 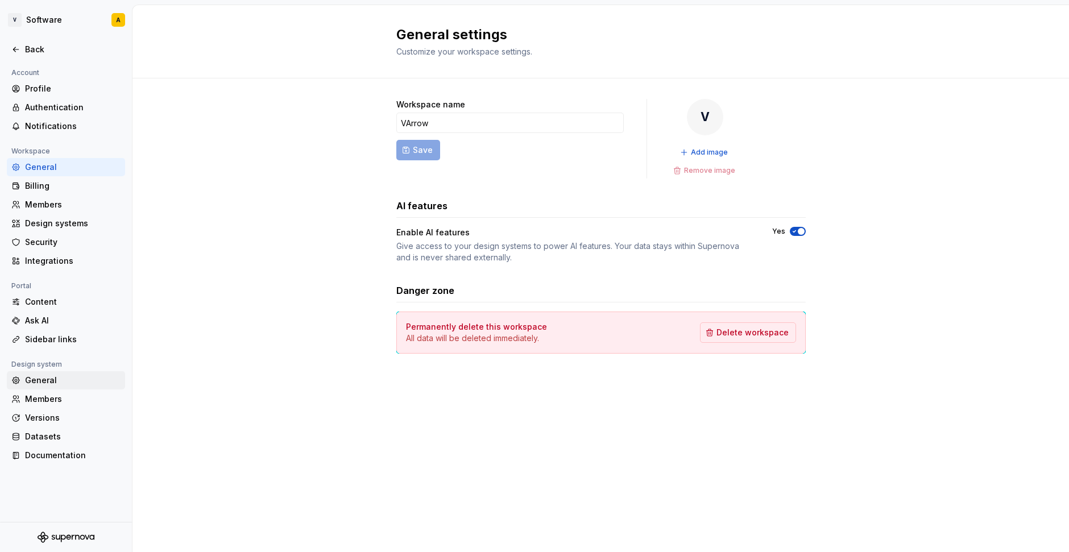 I want to click on a: Versions, so click(x=66, y=418).